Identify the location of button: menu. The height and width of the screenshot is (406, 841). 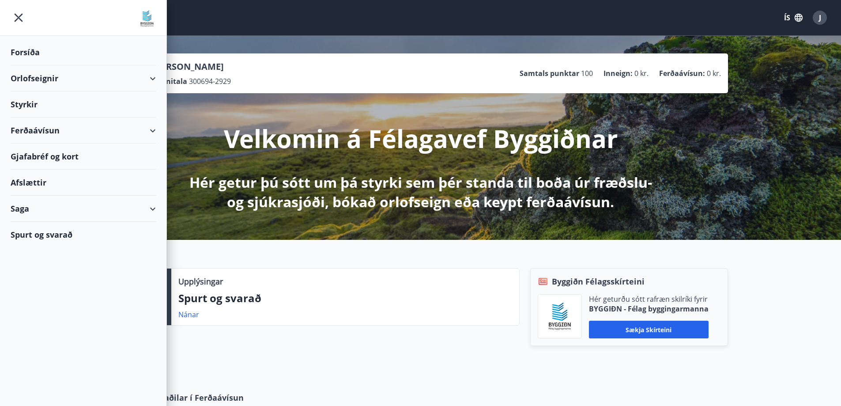
(19, 18).